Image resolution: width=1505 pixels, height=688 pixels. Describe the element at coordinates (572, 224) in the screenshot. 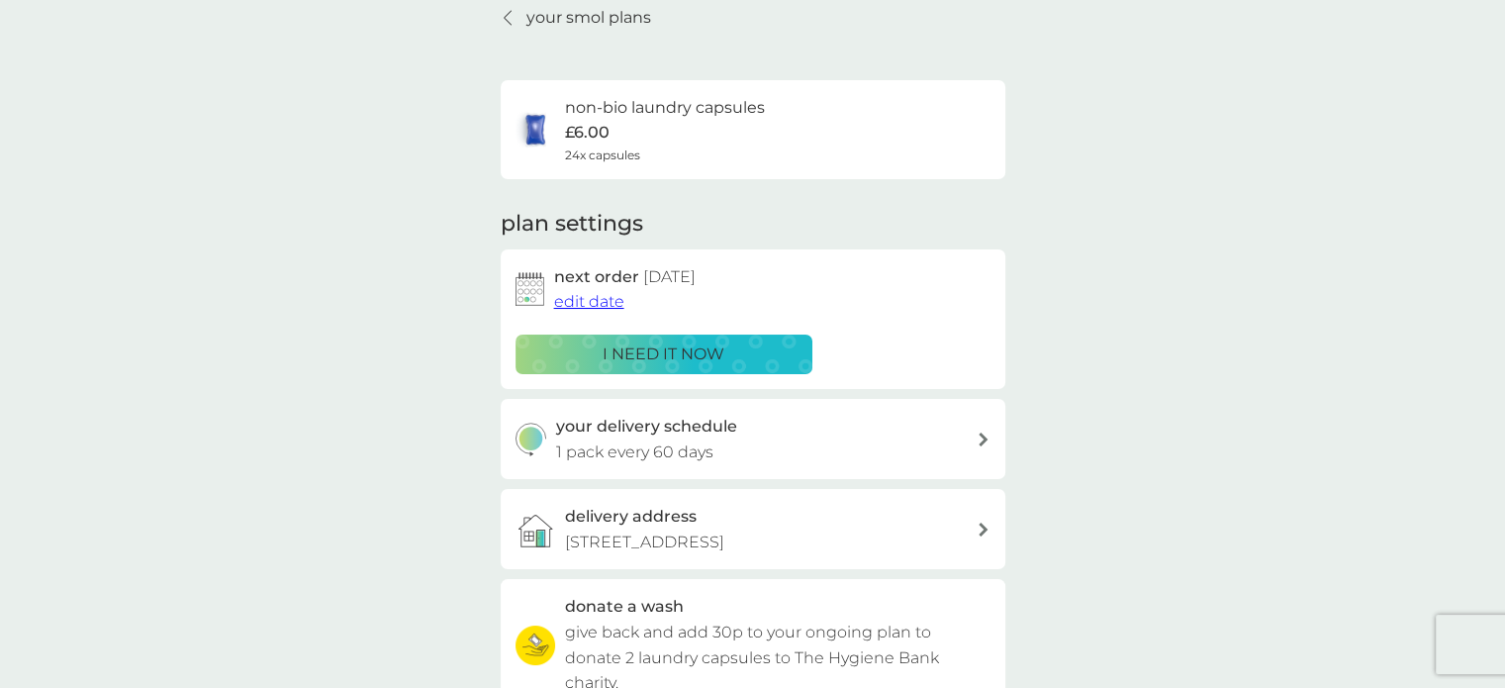

I see `h2: plan settings` at that location.